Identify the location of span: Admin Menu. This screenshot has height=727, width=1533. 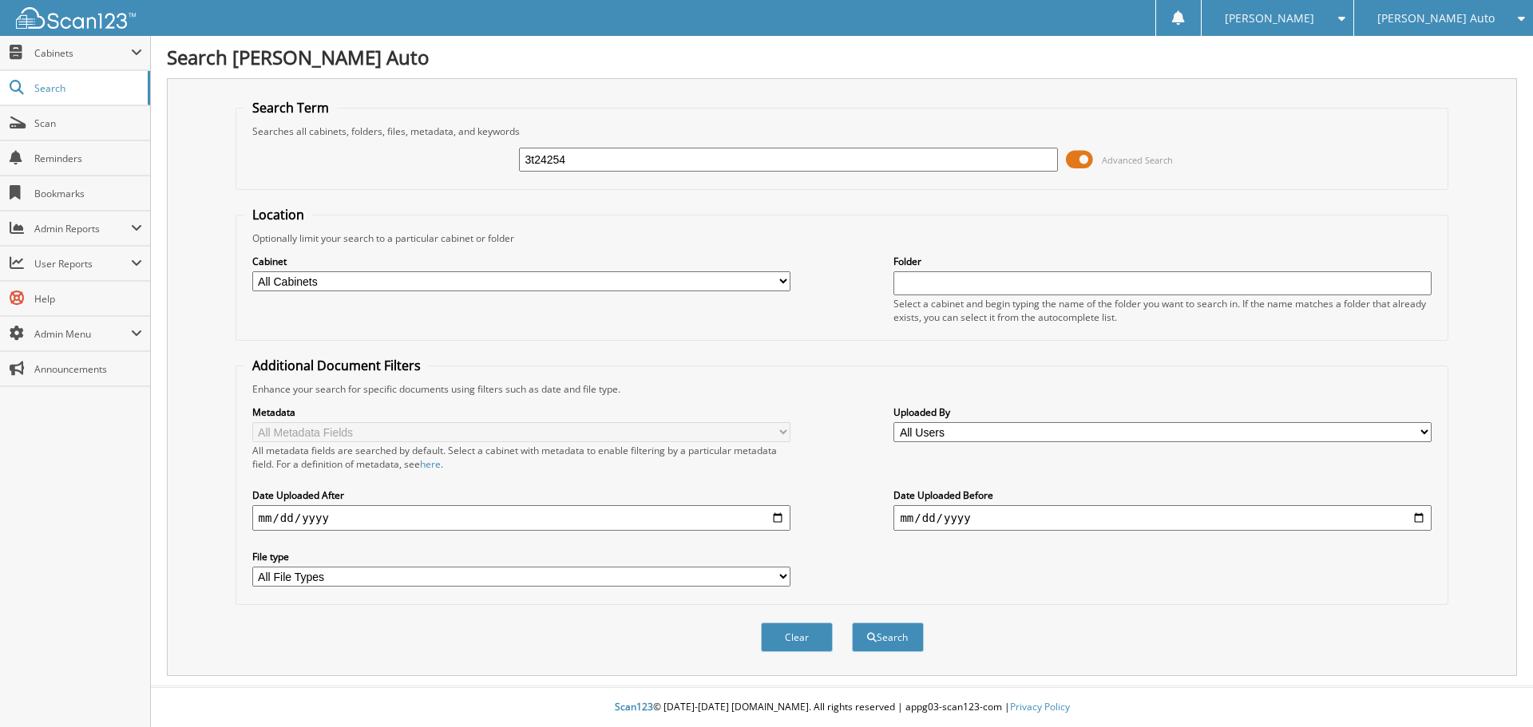
(82, 334).